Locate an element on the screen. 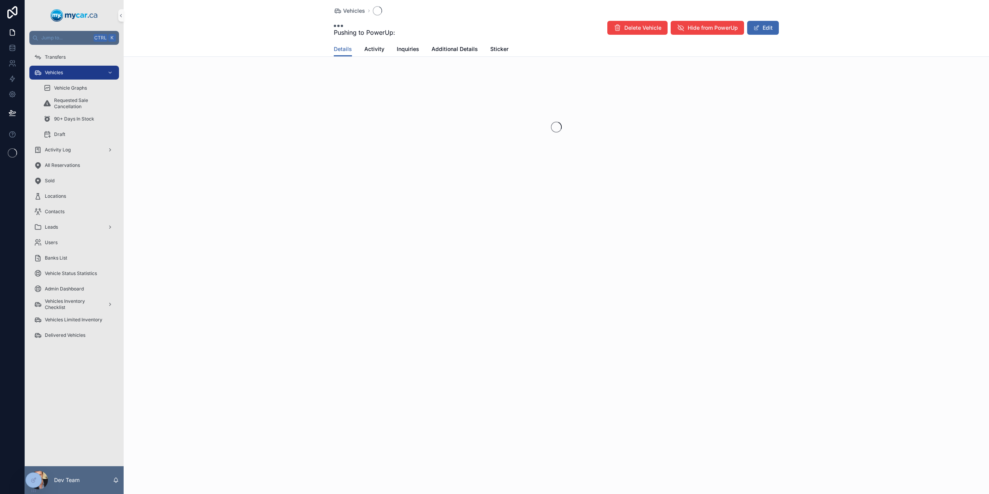 Image resolution: width=989 pixels, height=494 pixels. a: Delivered Vehicles is located at coordinates (74, 335).